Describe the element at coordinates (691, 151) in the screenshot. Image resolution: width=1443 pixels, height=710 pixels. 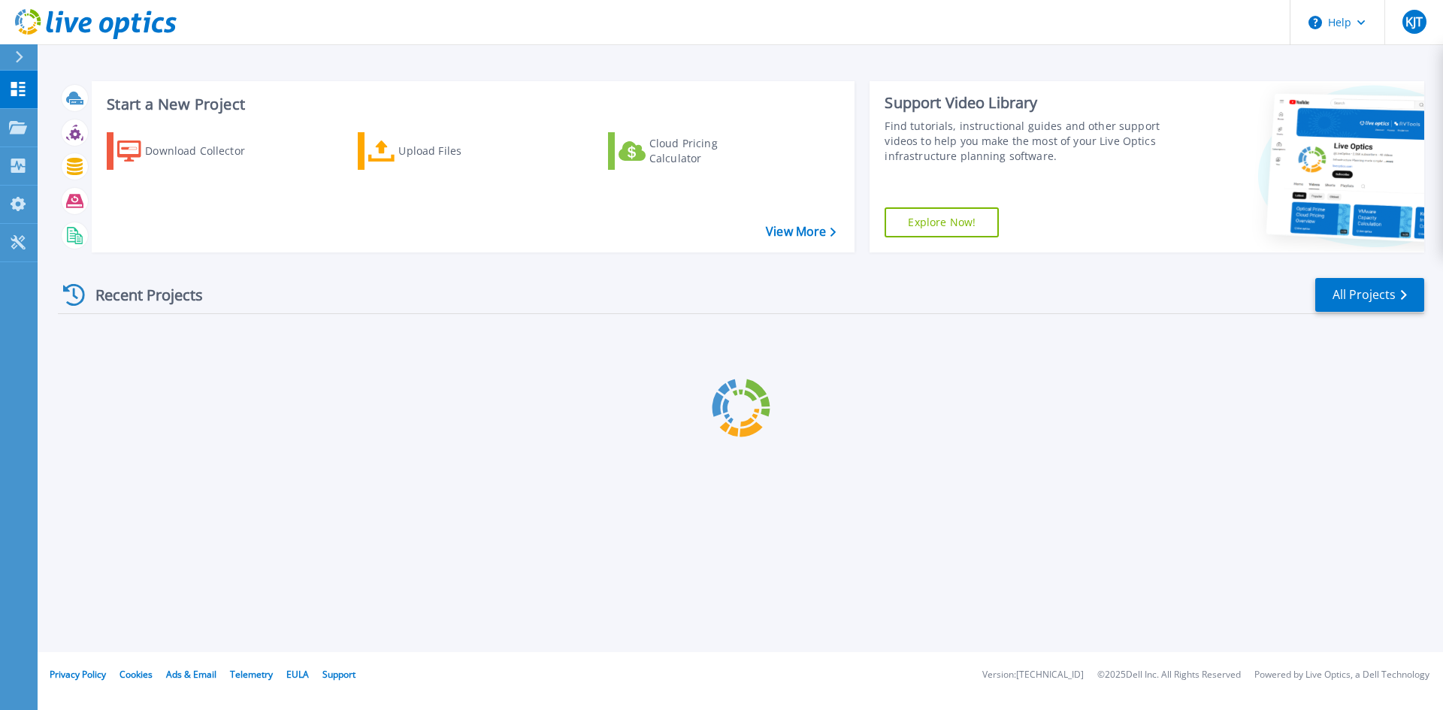
I see `a: Cloud Pricing Calculator` at that location.